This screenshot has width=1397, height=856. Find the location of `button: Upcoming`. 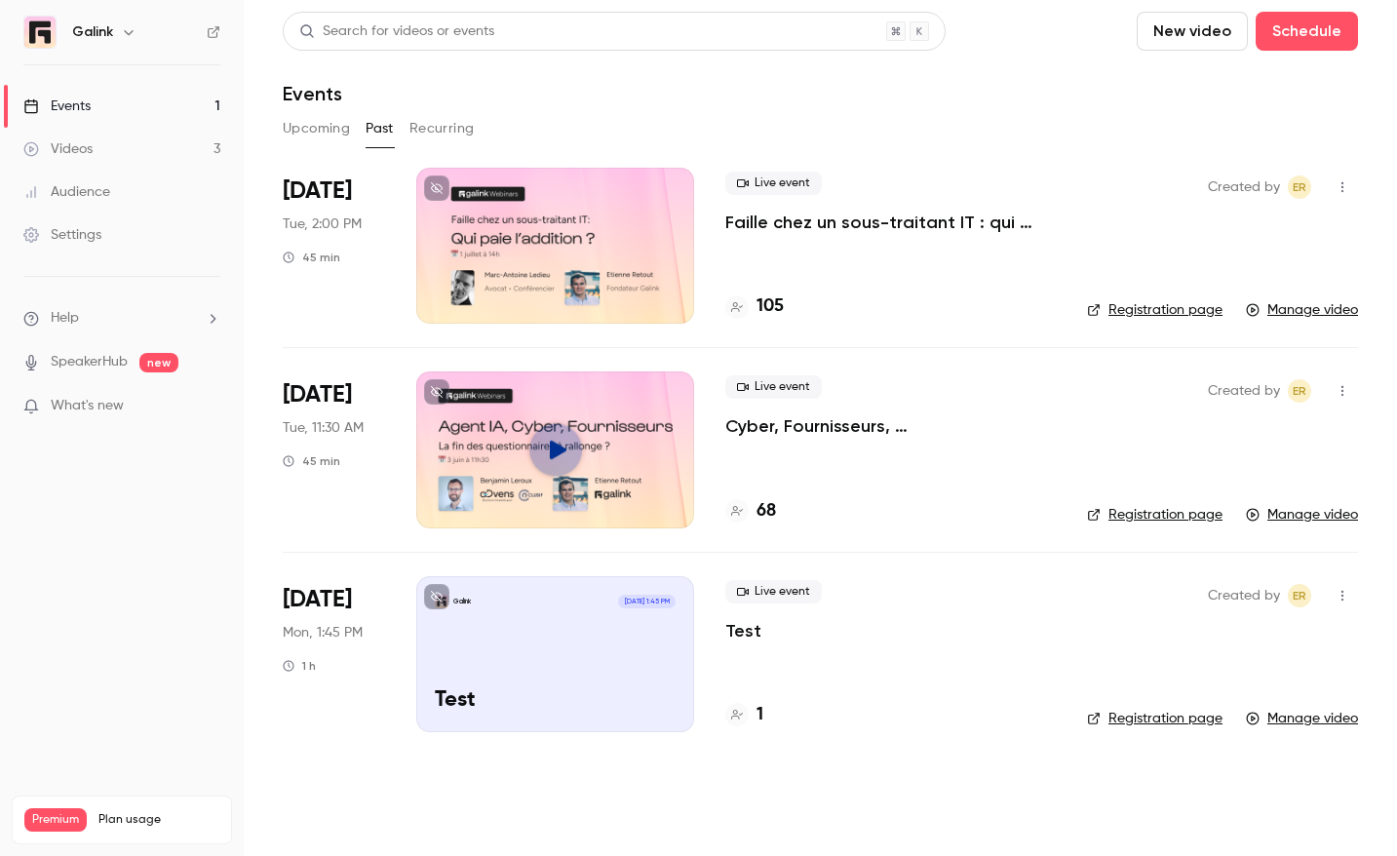

button: Upcoming is located at coordinates (316, 129).